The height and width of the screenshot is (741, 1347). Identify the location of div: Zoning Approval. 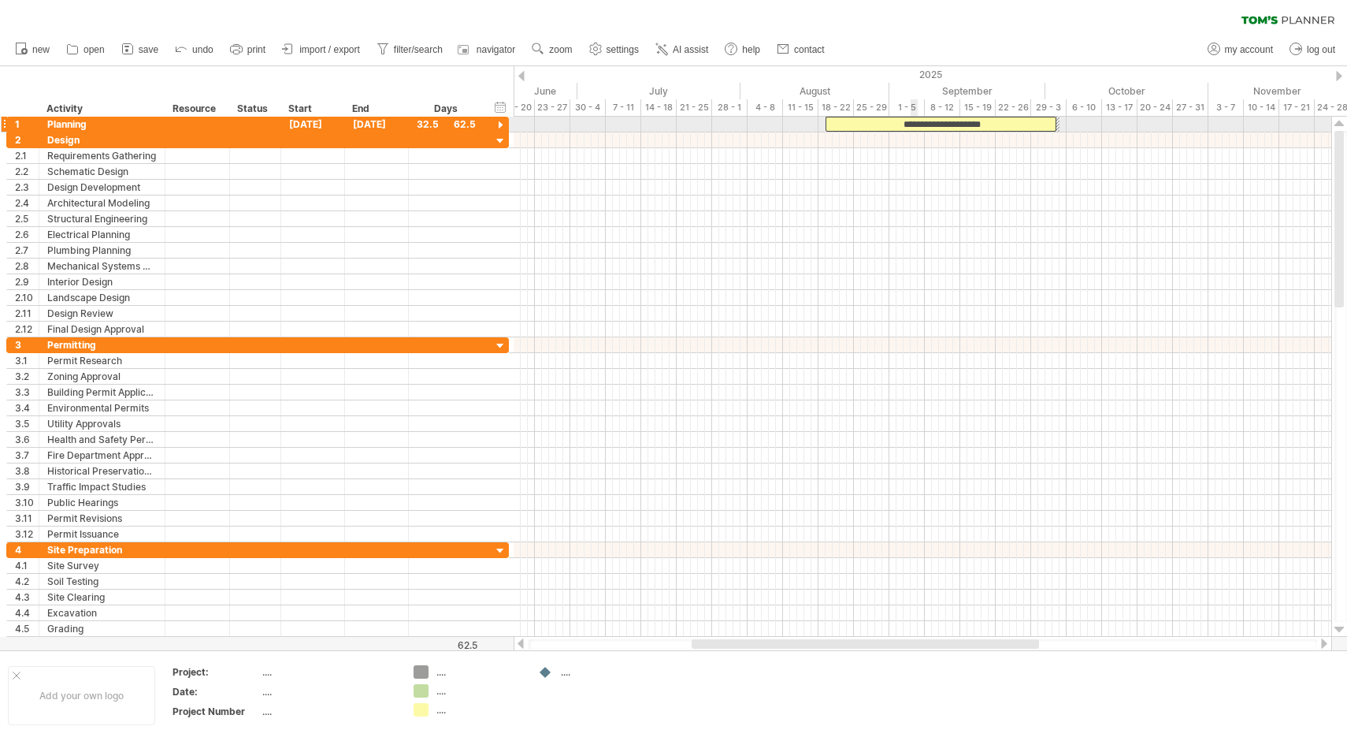
(102, 376).